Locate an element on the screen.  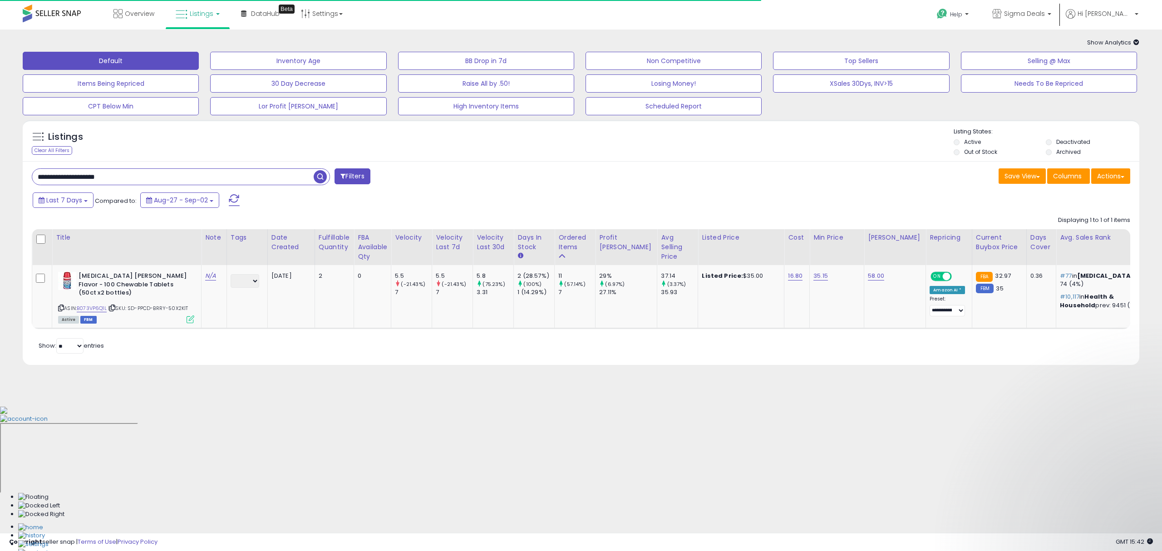
button: Top Sellers is located at coordinates (861, 61).